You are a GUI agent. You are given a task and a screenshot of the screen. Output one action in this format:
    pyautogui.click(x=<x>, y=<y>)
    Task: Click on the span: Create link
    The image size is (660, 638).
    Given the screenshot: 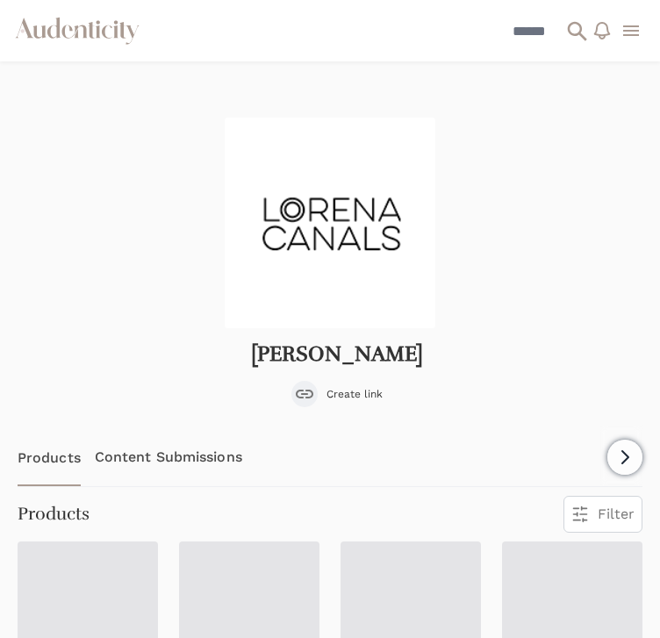 What is the action you would take?
    pyautogui.click(x=355, y=394)
    